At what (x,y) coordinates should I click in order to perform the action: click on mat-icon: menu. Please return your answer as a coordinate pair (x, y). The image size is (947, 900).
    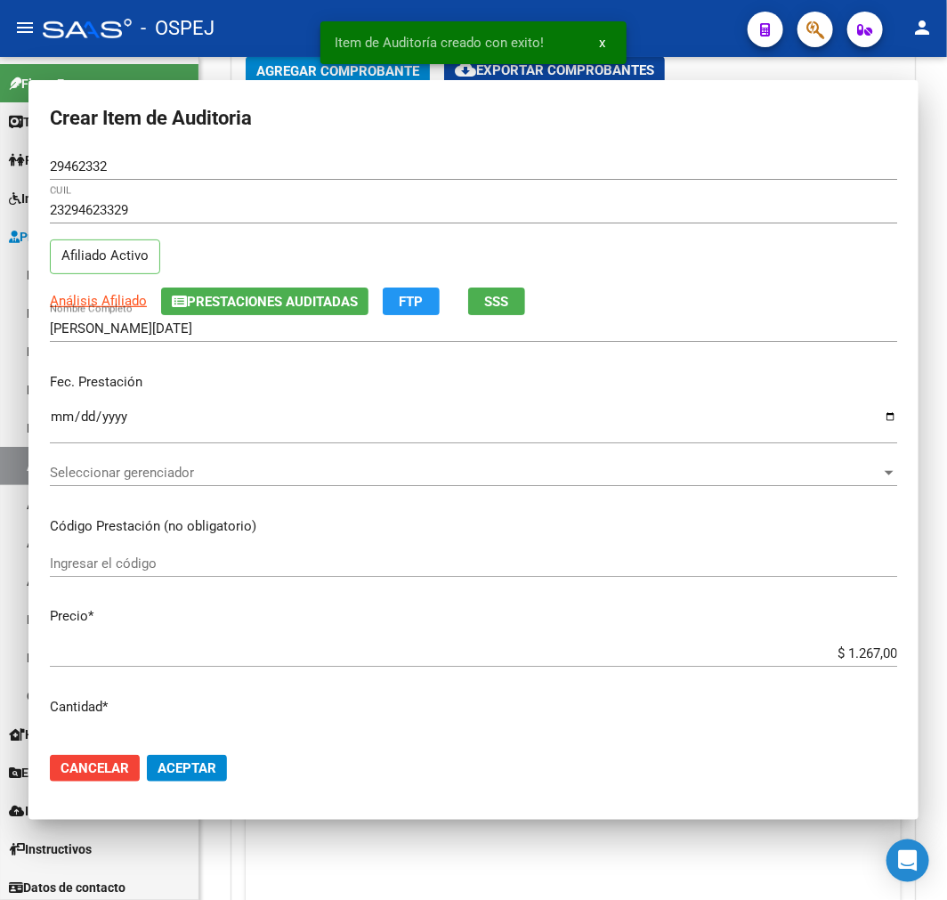
    Looking at the image, I should click on (25, 28).